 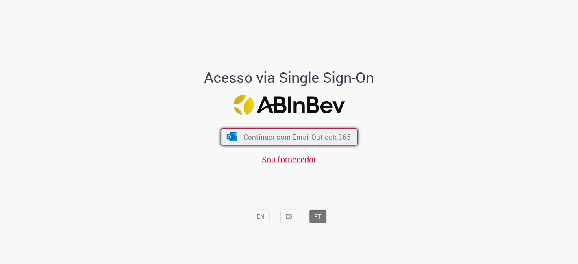 I want to click on img: ícone Azure/Microsoft 360, so click(x=232, y=137).